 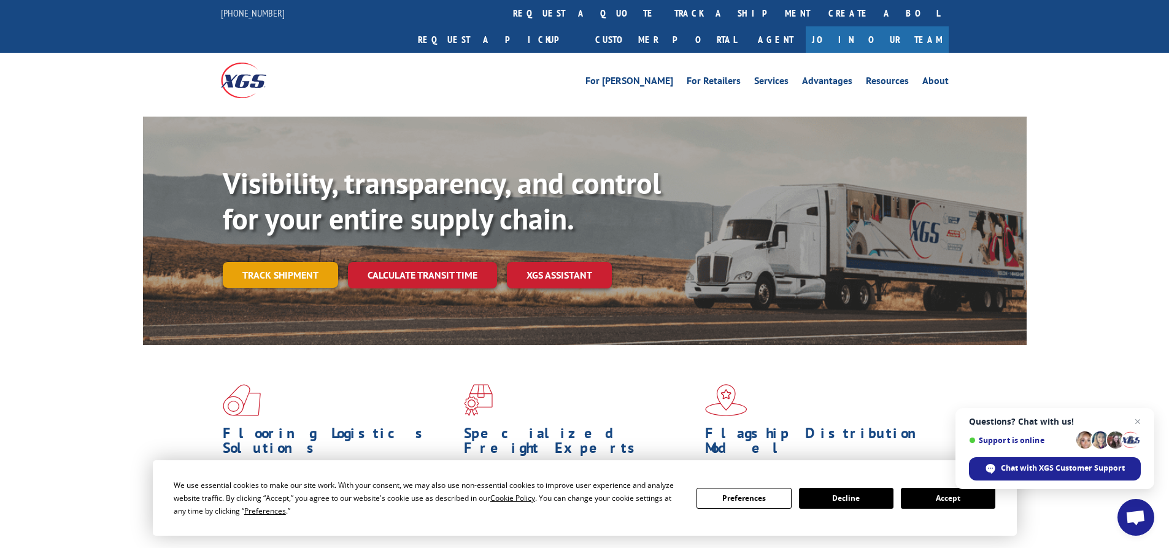 What do you see at coordinates (585, 498) in the screenshot?
I see `div: Cookie Consent Prompt` at bounding box center [585, 498].